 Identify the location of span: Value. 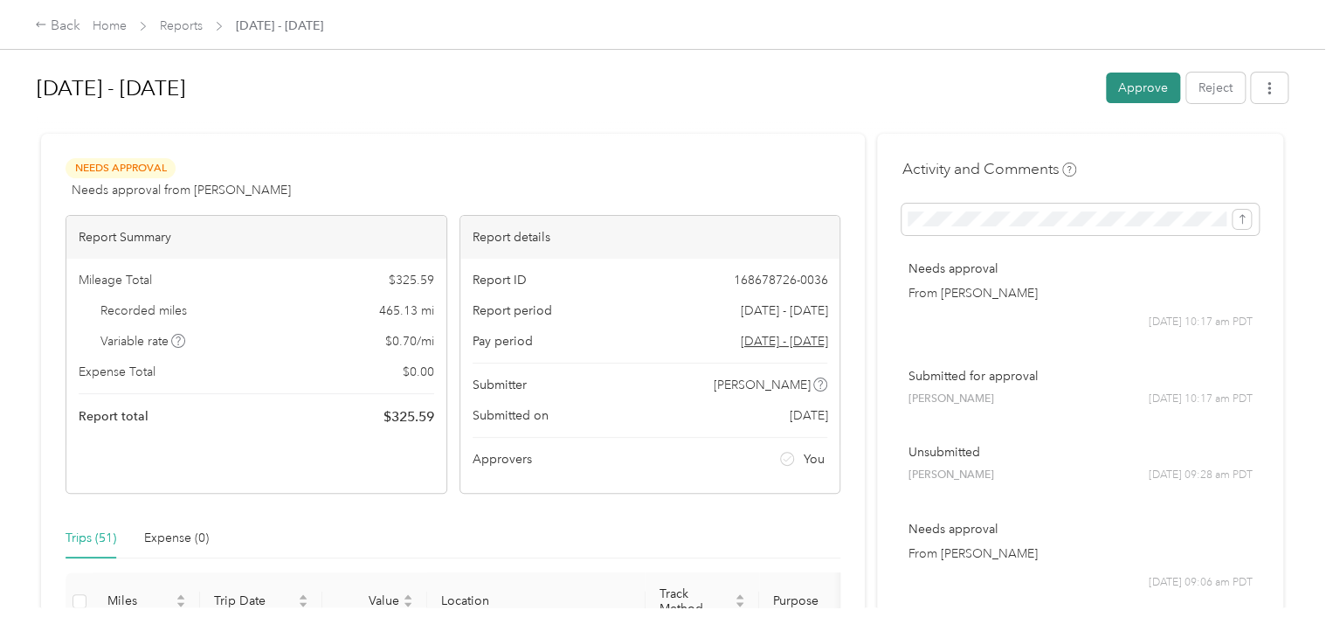
(368, 600).